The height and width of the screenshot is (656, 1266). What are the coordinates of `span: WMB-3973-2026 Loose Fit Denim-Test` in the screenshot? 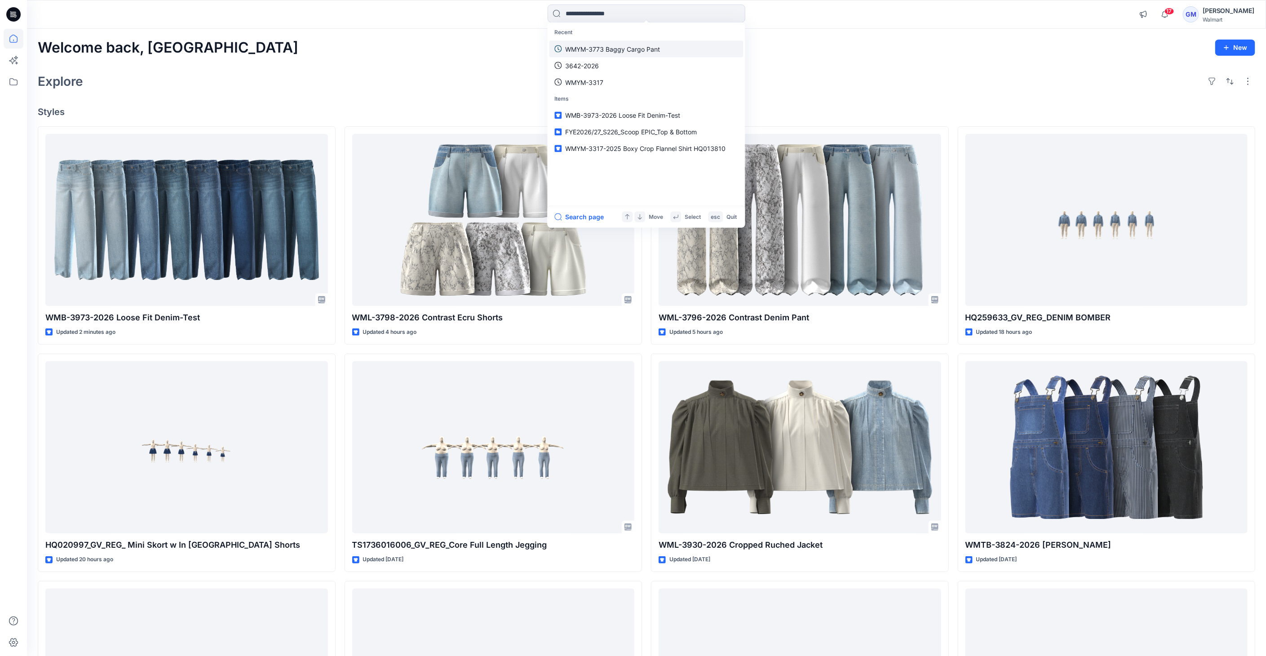 It's located at (623, 115).